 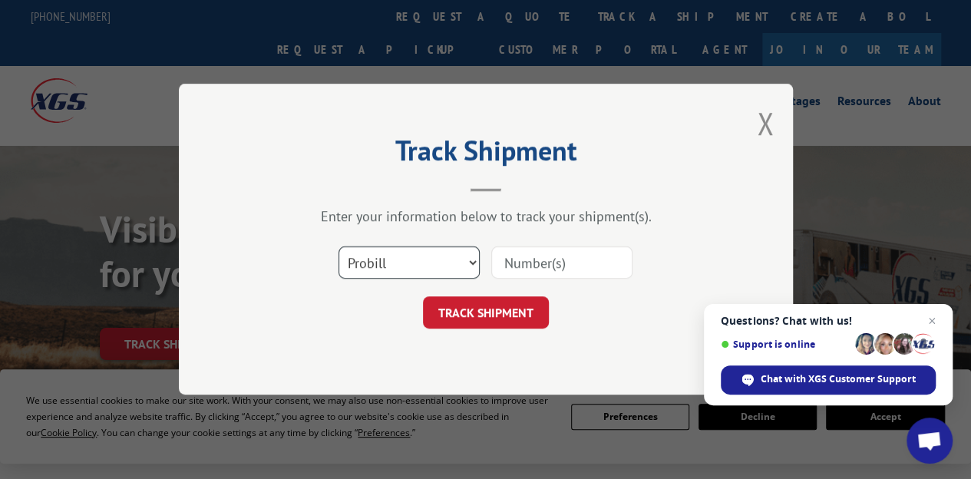 What do you see at coordinates (486, 216) in the screenshot?
I see `div: Enter your information below to track your shipment(s).` at bounding box center [486, 216].